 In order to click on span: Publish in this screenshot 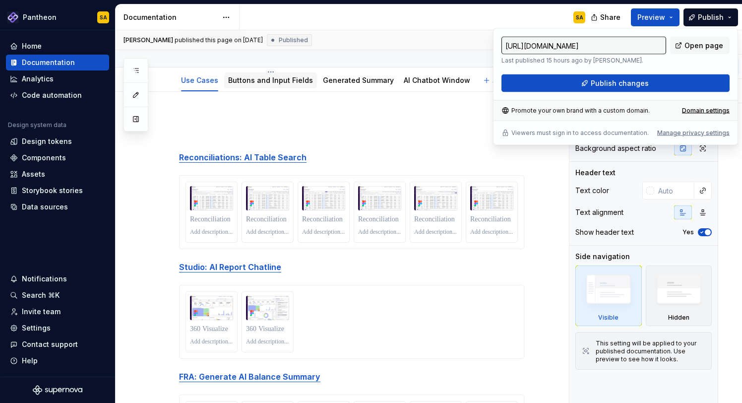, I will do `click(711, 17)`.